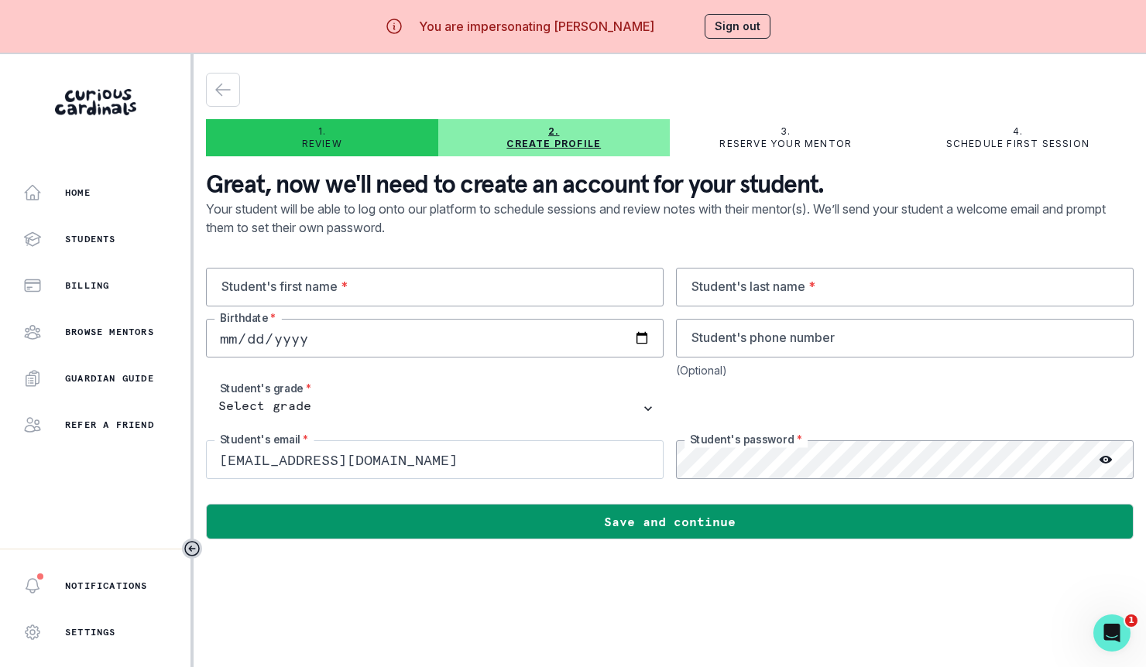  I want to click on p: 4., so click(1017, 132).